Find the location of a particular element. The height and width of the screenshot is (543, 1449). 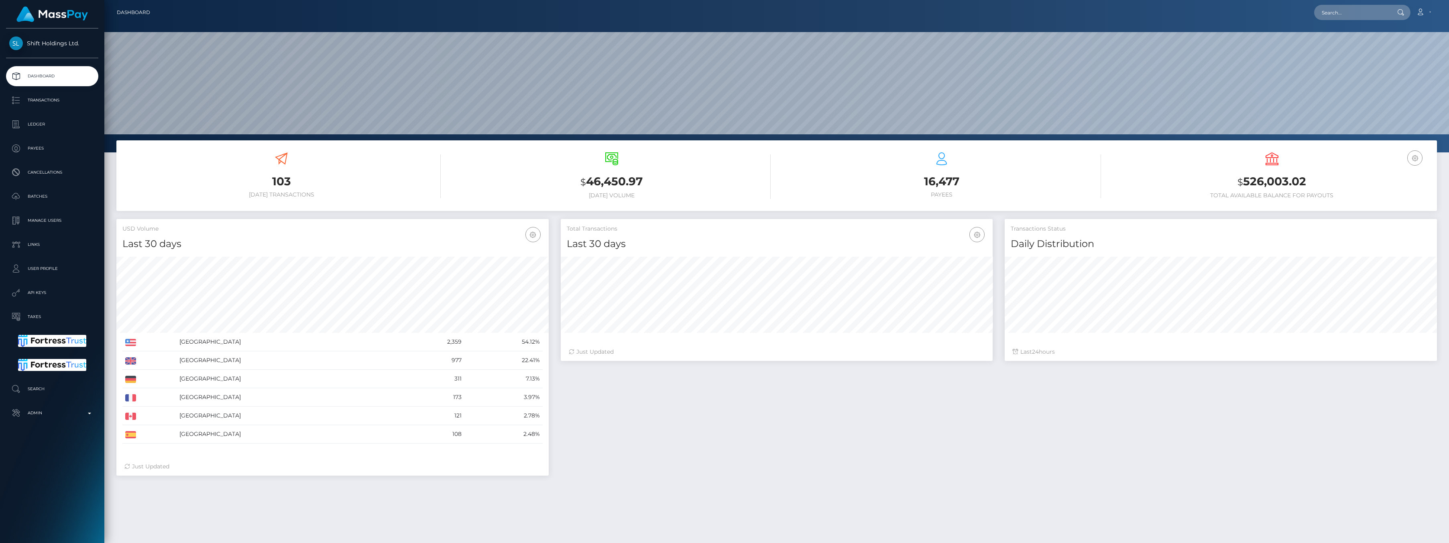

img: GB.png is located at coordinates (130, 361).